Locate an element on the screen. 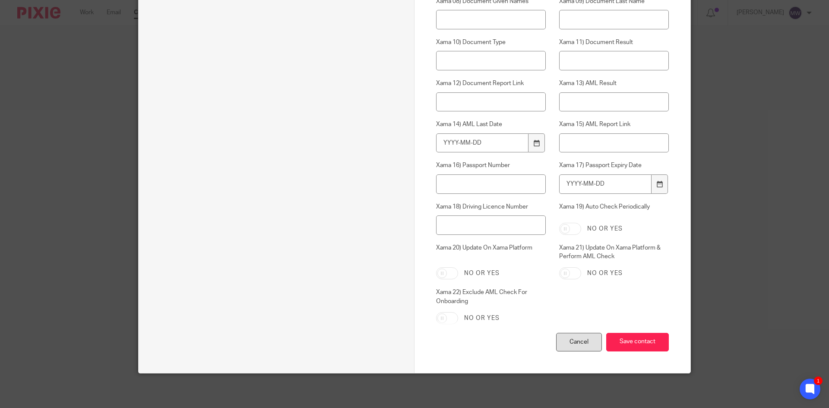  label: Xama 18) Driving Licence Number is located at coordinates (491, 207).